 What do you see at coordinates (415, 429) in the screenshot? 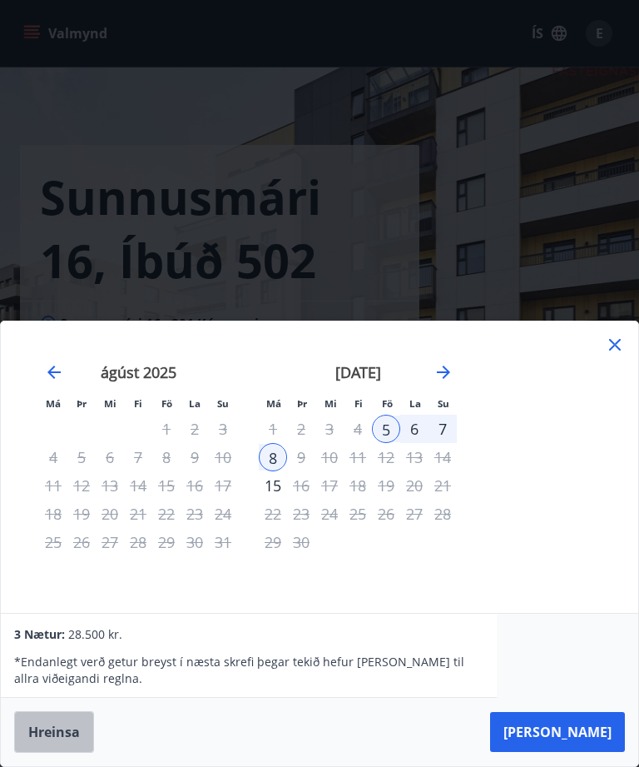
I see `td: Selected. laugardagur, 6. september 2025` at bounding box center [415, 429].